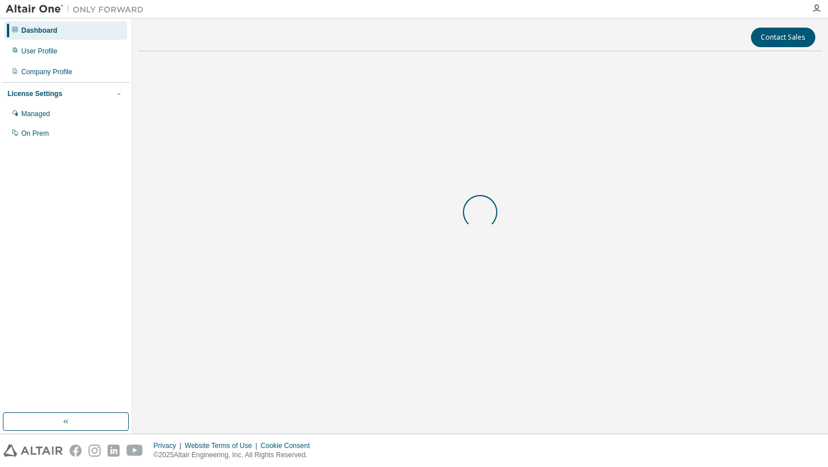 Image resolution: width=828 pixels, height=467 pixels. I want to click on div: User Profile, so click(39, 51).